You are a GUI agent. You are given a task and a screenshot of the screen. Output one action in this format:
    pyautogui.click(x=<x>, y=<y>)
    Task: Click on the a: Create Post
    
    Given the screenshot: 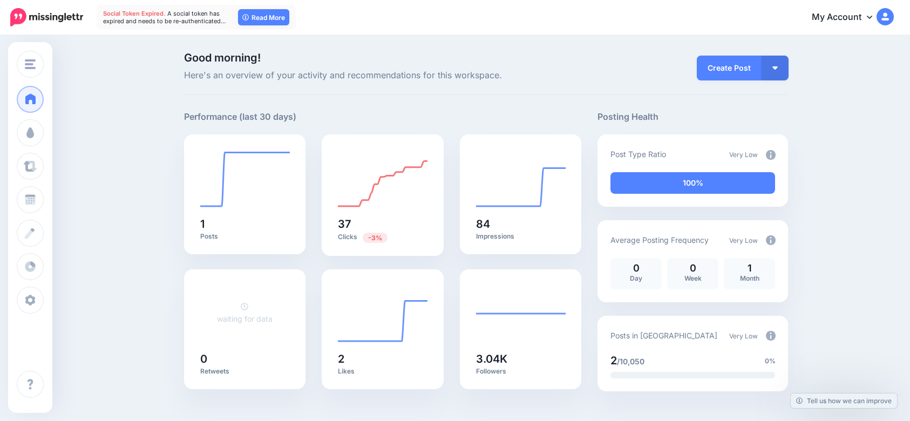 What is the action you would take?
    pyautogui.click(x=730, y=68)
    